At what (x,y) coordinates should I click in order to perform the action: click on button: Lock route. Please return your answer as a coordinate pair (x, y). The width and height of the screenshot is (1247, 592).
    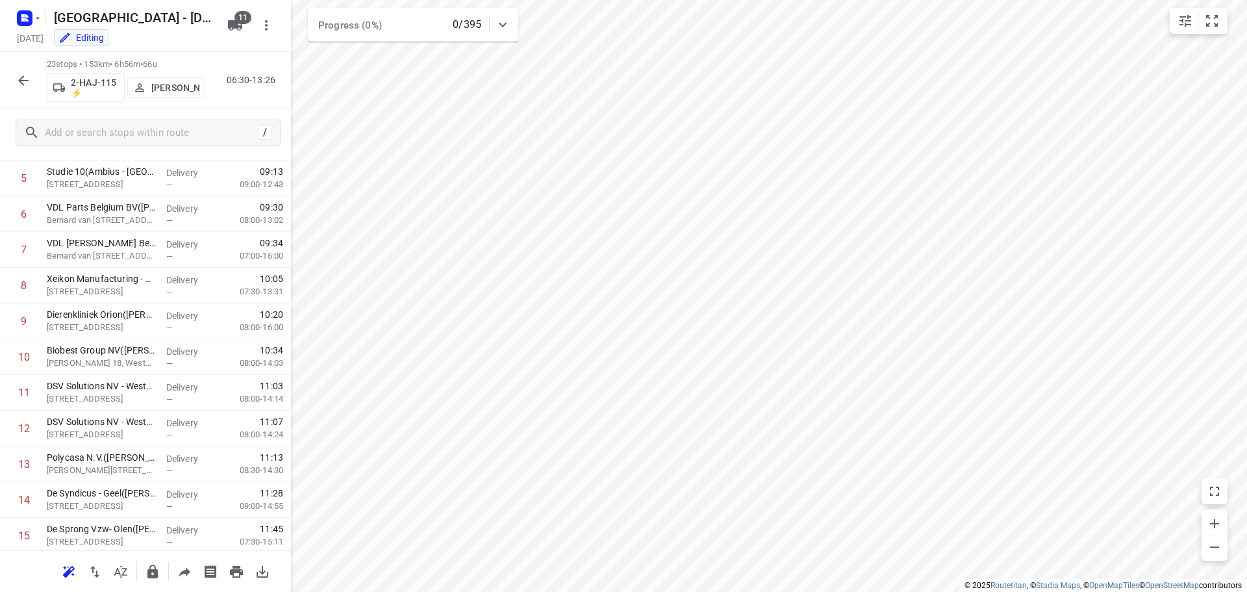
    Looking at the image, I should click on (153, 572).